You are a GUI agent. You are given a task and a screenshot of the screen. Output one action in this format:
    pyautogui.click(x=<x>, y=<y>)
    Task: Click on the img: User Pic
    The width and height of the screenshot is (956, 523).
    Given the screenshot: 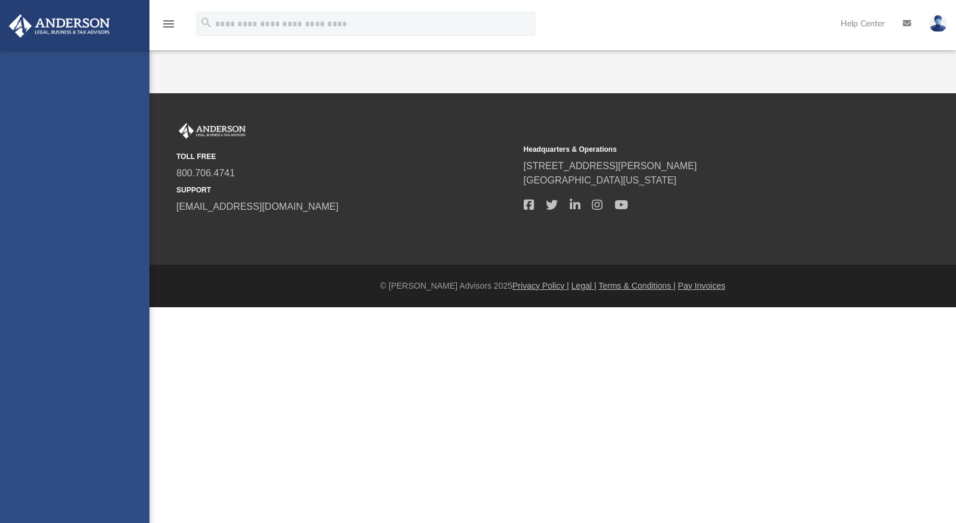 What is the action you would take?
    pyautogui.click(x=938, y=23)
    